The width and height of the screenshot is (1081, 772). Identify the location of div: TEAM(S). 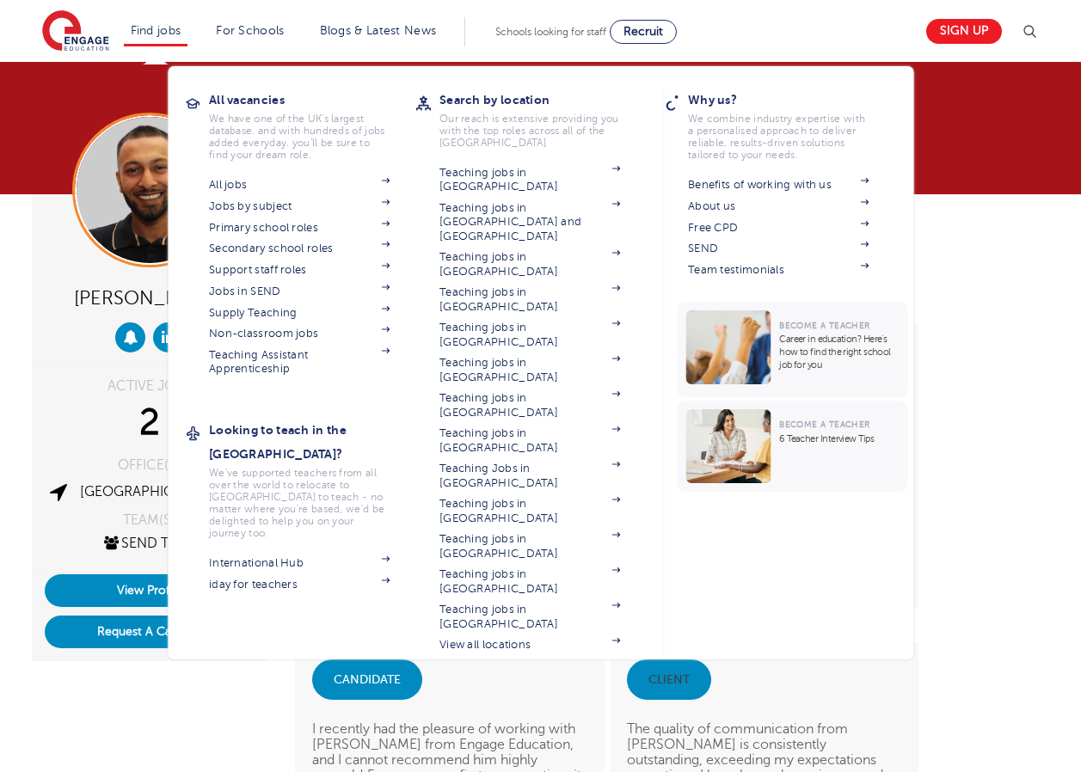
(149, 520).